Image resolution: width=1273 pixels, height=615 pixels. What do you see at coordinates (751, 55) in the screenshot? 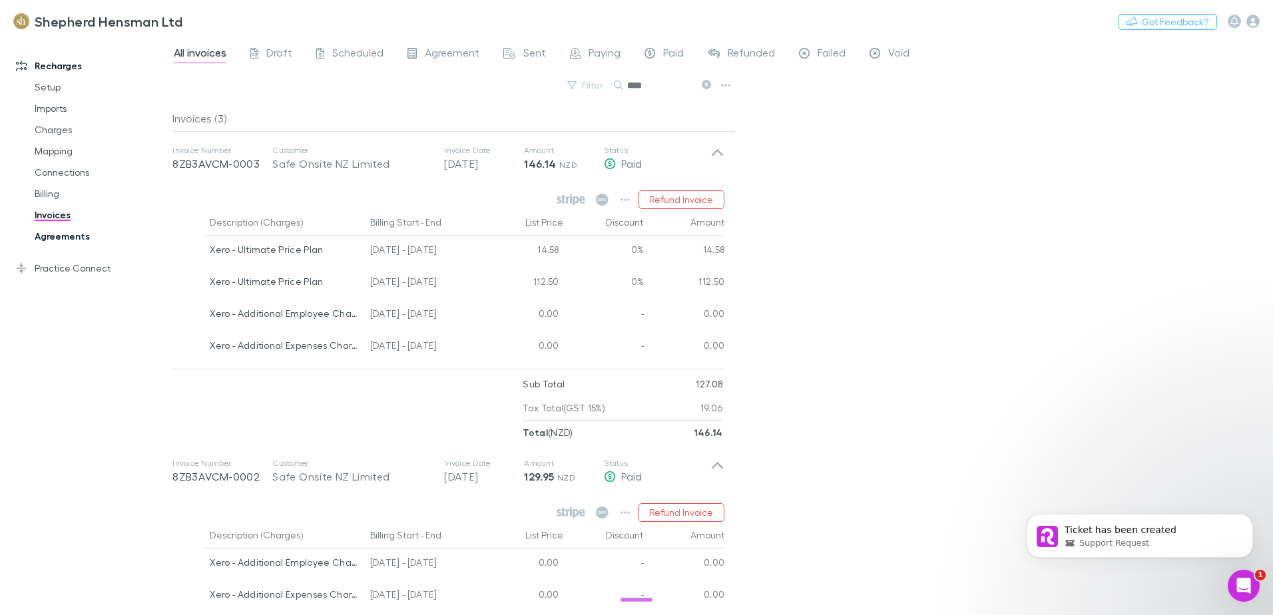
I see `span: Refunded` at bounding box center [751, 55].